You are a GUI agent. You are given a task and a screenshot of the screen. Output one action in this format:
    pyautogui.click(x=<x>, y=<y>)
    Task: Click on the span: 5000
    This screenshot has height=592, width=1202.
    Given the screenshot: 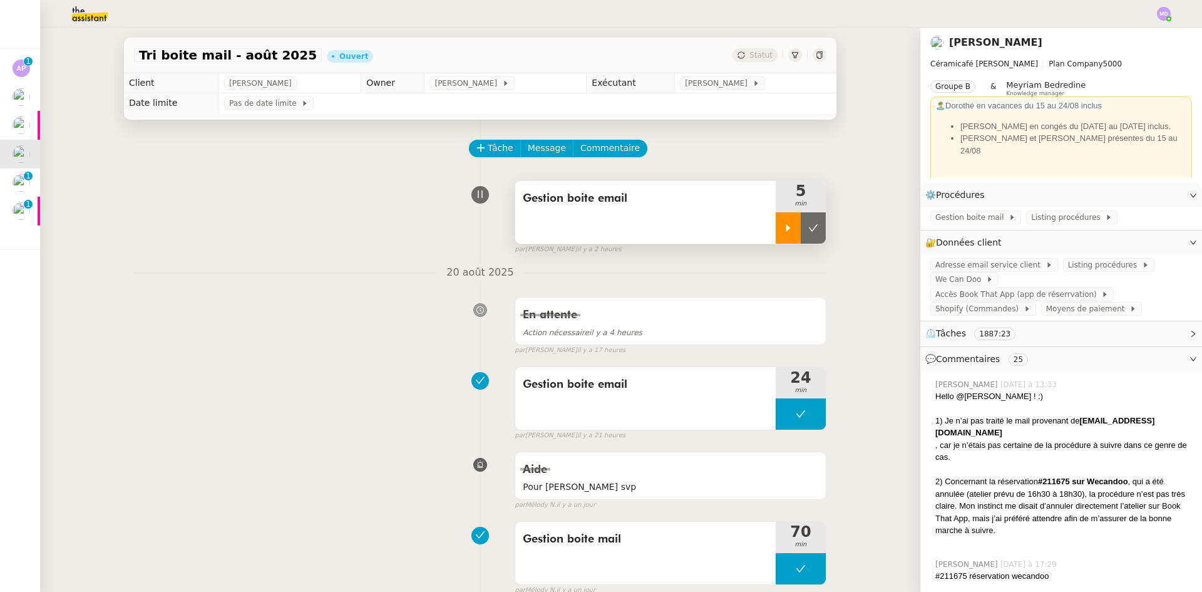 What is the action you would take?
    pyautogui.click(x=1113, y=64)
    